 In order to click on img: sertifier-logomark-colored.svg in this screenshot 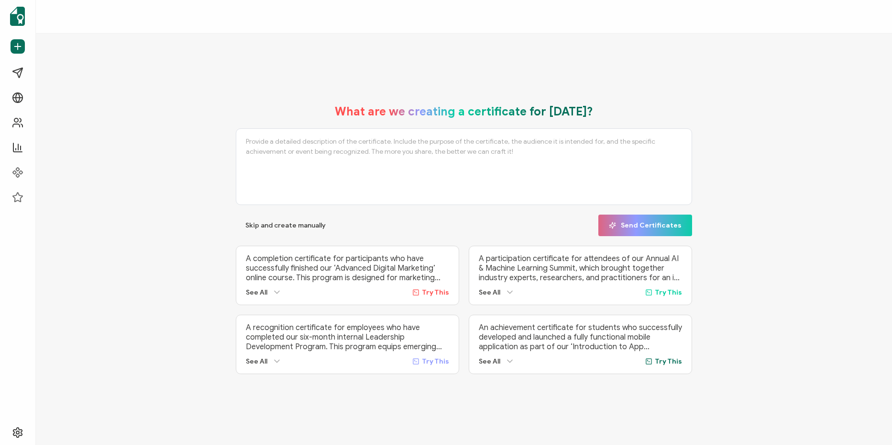, I will do `click(17, 16)`.